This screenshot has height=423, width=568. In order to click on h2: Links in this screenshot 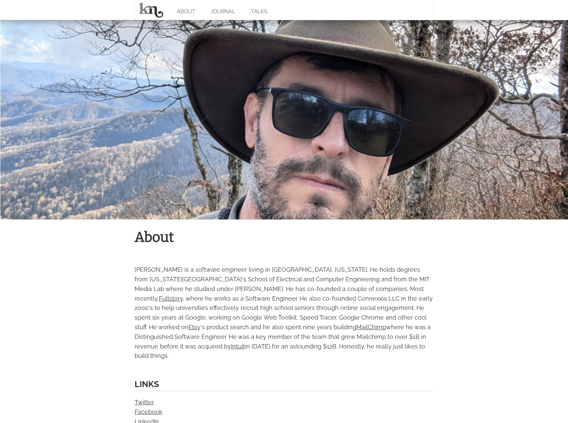, I will do `click(284, 384)`.